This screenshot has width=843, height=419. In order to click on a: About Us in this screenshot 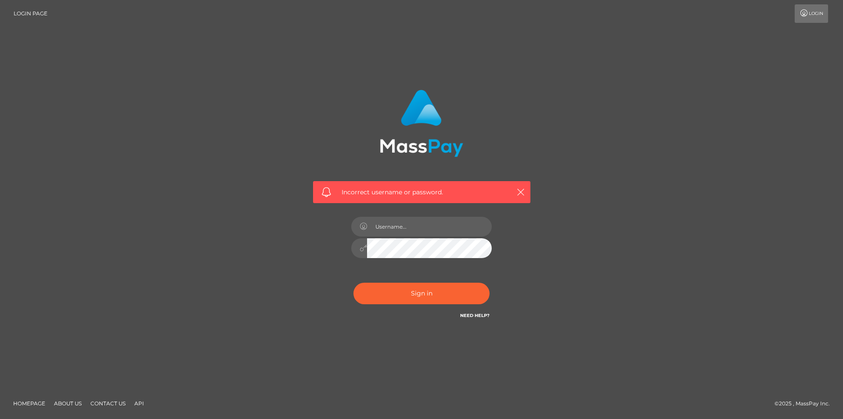, I will do `click(68, 403)`.